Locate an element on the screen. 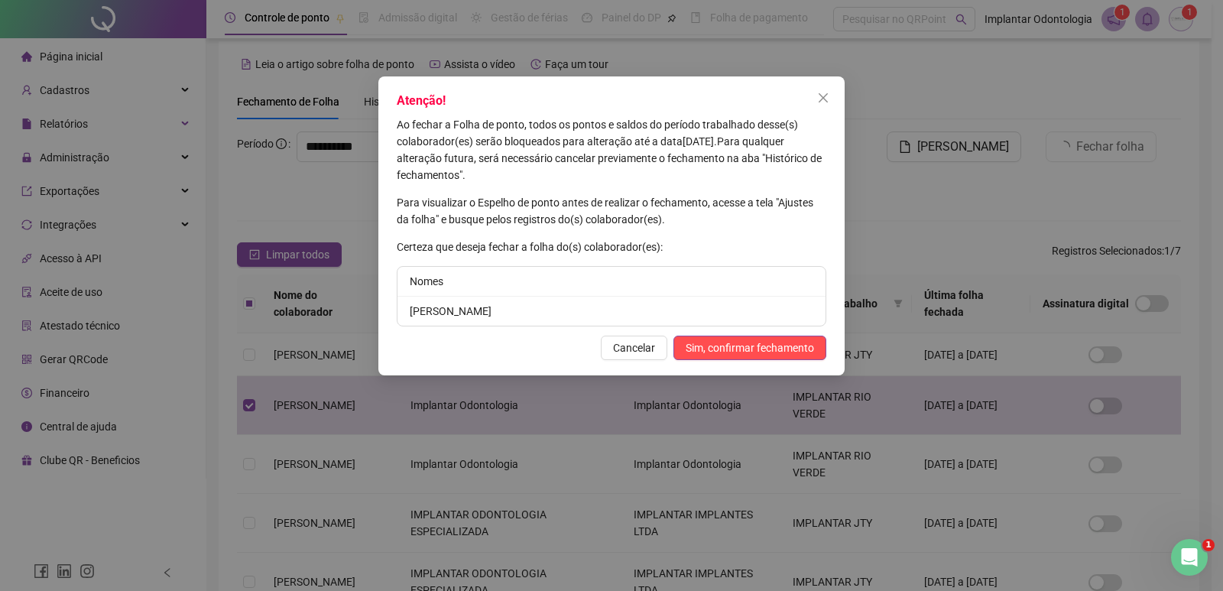 This screenshot has height=591, width=1223. span: Nomes is located at coordinates (426, 281).